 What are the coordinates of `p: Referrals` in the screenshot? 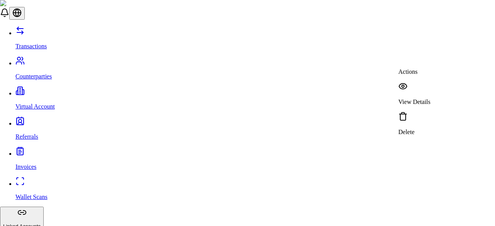 It's located at (255, 137).